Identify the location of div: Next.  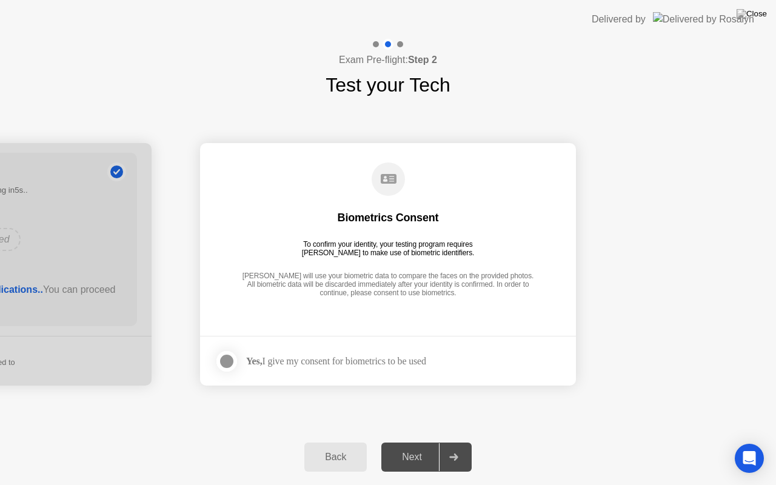
(412, 457).